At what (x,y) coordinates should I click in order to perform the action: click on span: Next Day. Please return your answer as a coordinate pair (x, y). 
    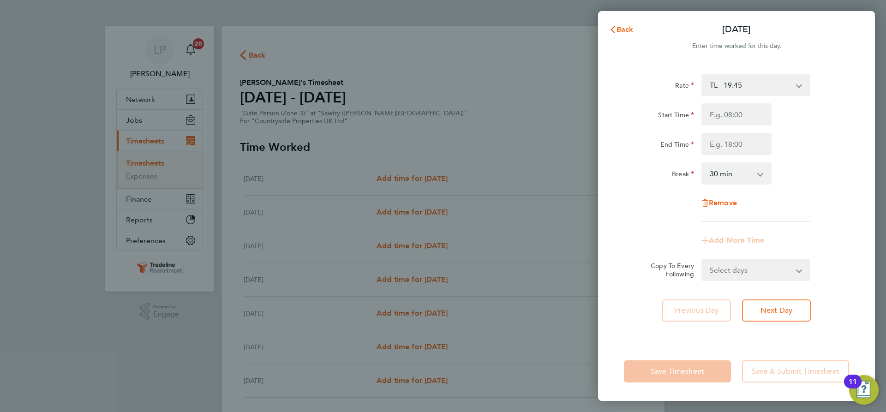
    Looking at the image, I should click on (777, 311).